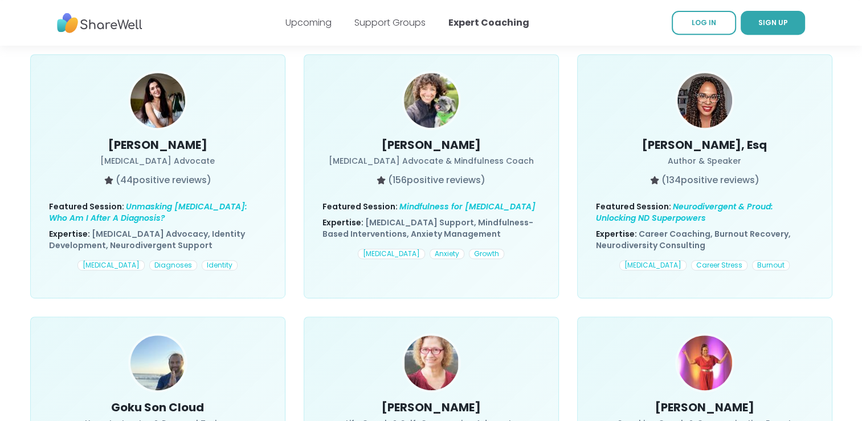 Image resolution: width=862 pixels, height=421 pixels. What do you see at coordinates (771, 265) in the screenshot?
I see `div: Burnout` at bounding box center [771, 265].